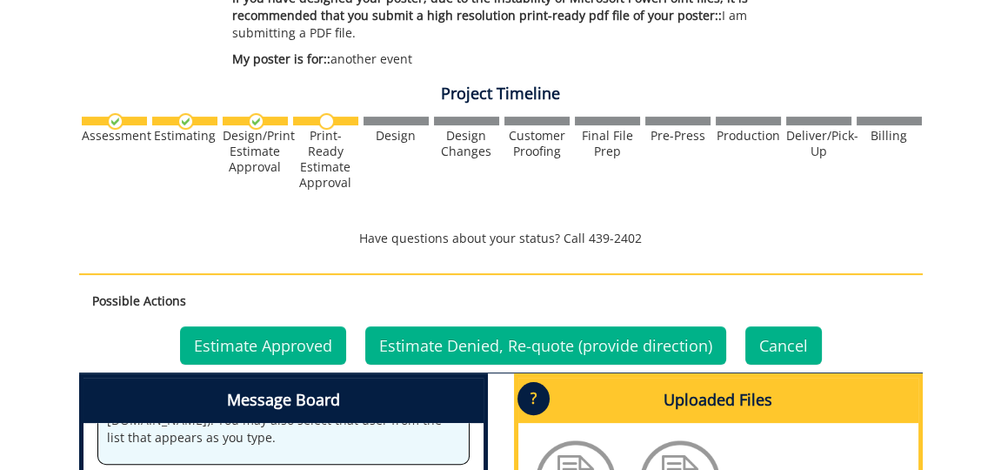 This screenshot has width=1001, height=470. What do you see at coordinates (678, 136) in the screenshot?
I see `div: Pre-Press` at bounding box center [678, 136].